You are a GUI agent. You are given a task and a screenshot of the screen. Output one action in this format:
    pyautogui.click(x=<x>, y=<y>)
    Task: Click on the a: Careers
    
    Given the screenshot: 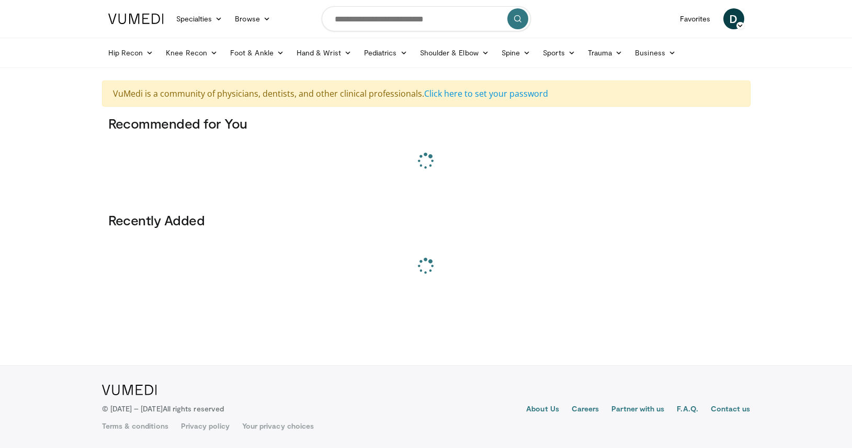 What is the action you would take?
    pyautogui.click(x=585, y=410)
    